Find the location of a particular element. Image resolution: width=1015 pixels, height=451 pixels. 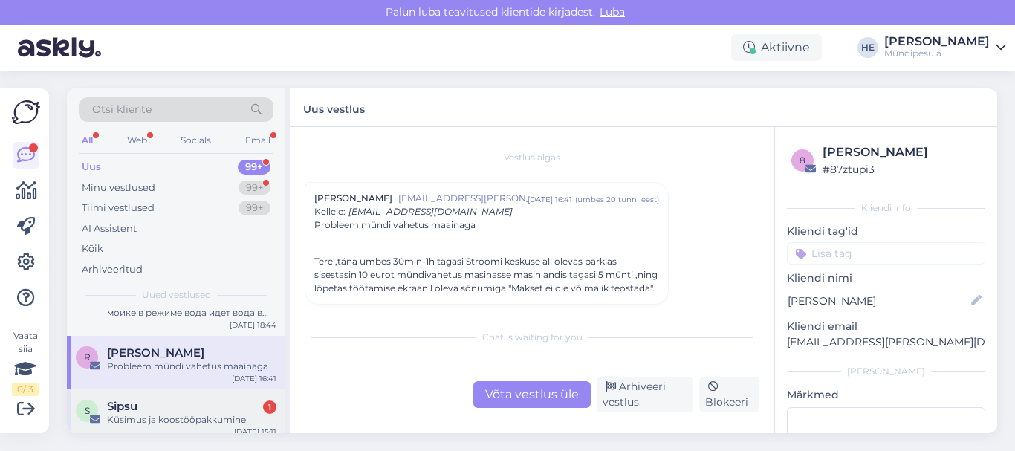

div: 1 is located at coordinates (270, 407).